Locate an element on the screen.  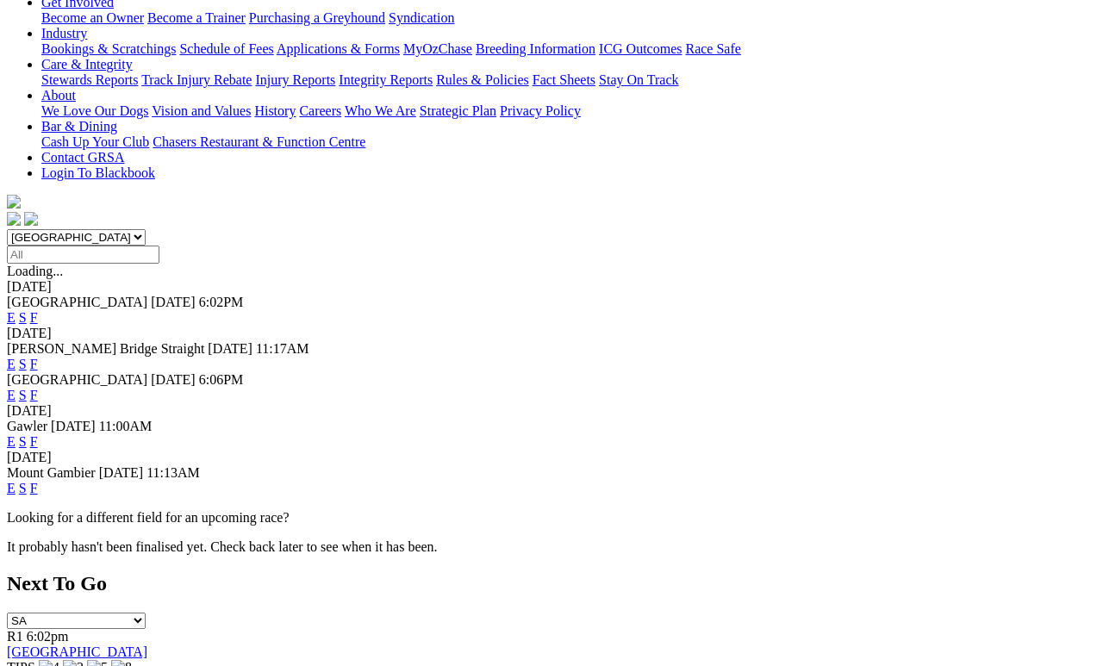
span: 6:02pm is located at coordinates (47, 636).